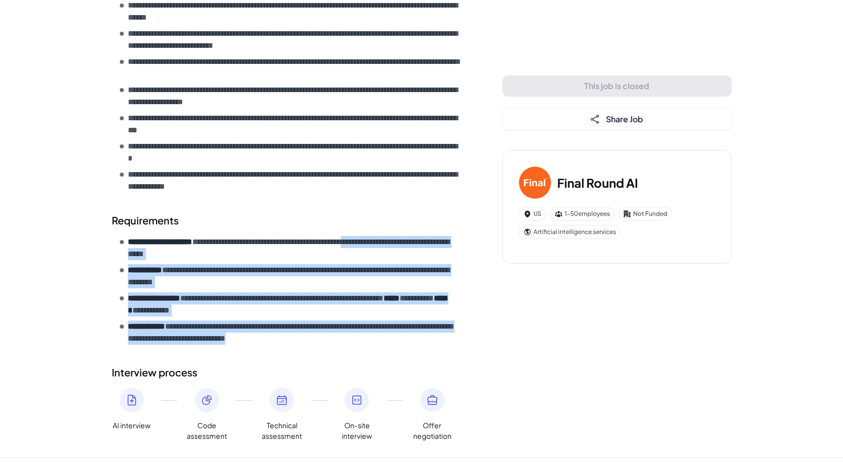 The width and height of the screenshot is (843, 470). What do you see at coordinates (645, 214) in the screenshot?
I see `div: Not Funded` at bounding box center [645, 214].